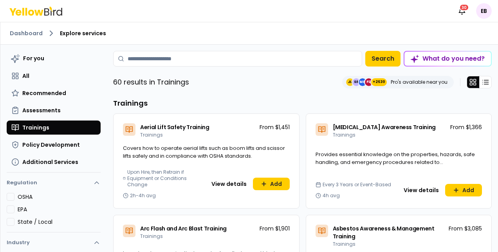 This screenshot has width=498, height=252. What do you see at coordinates (384, 233) in the screenshot?
I see `span: Asbestos Awareness & Management Training` at bounding box center [384, 233].